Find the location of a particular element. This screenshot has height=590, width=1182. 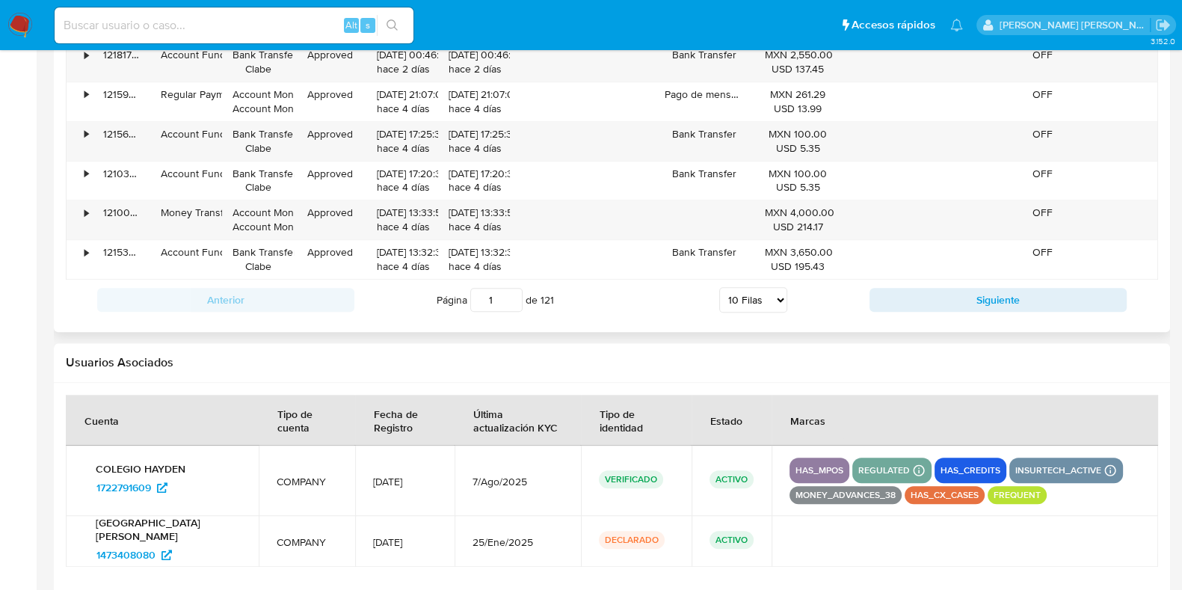

input: Buscar usuario o caso... is located at coordinates (234, 25).